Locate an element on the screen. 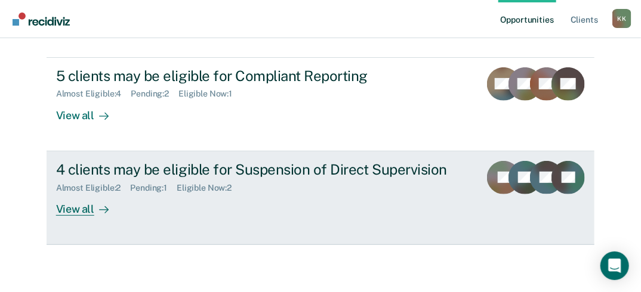 Image resolution: width=641 pixels, height=292 pixels. div: Open Intercom Messenger is located at coordinates (615, 266).